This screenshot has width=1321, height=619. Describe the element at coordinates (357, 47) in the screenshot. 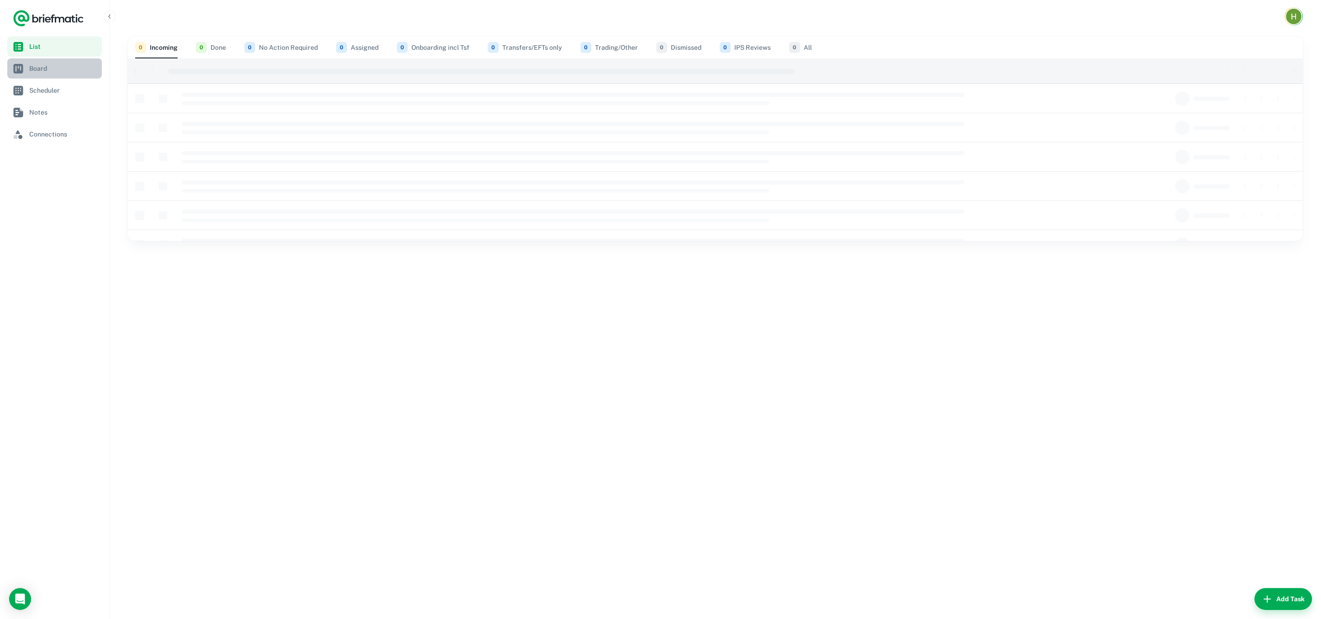

I see `button: Assigned` at that location.